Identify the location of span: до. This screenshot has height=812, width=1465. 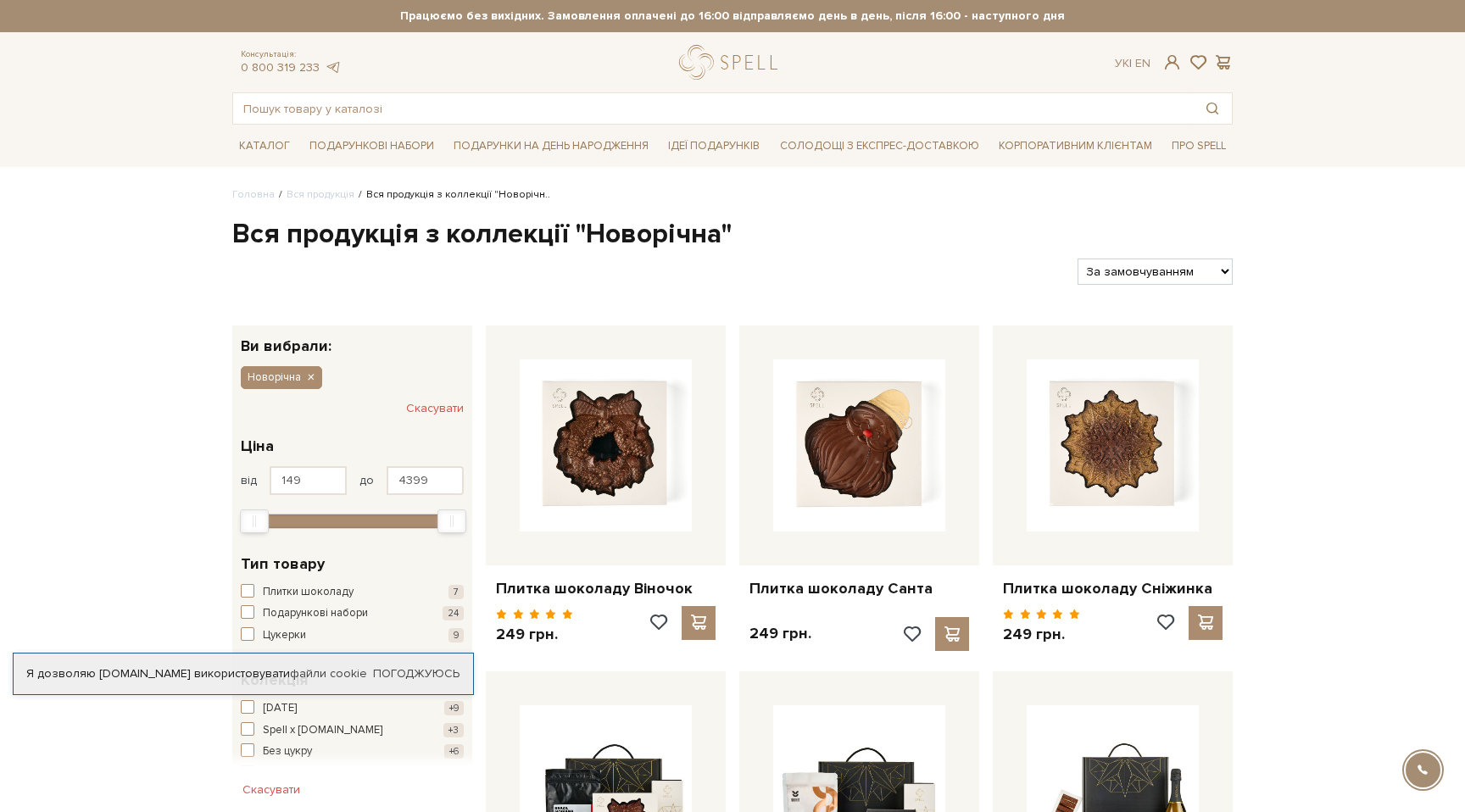
(366, 480).